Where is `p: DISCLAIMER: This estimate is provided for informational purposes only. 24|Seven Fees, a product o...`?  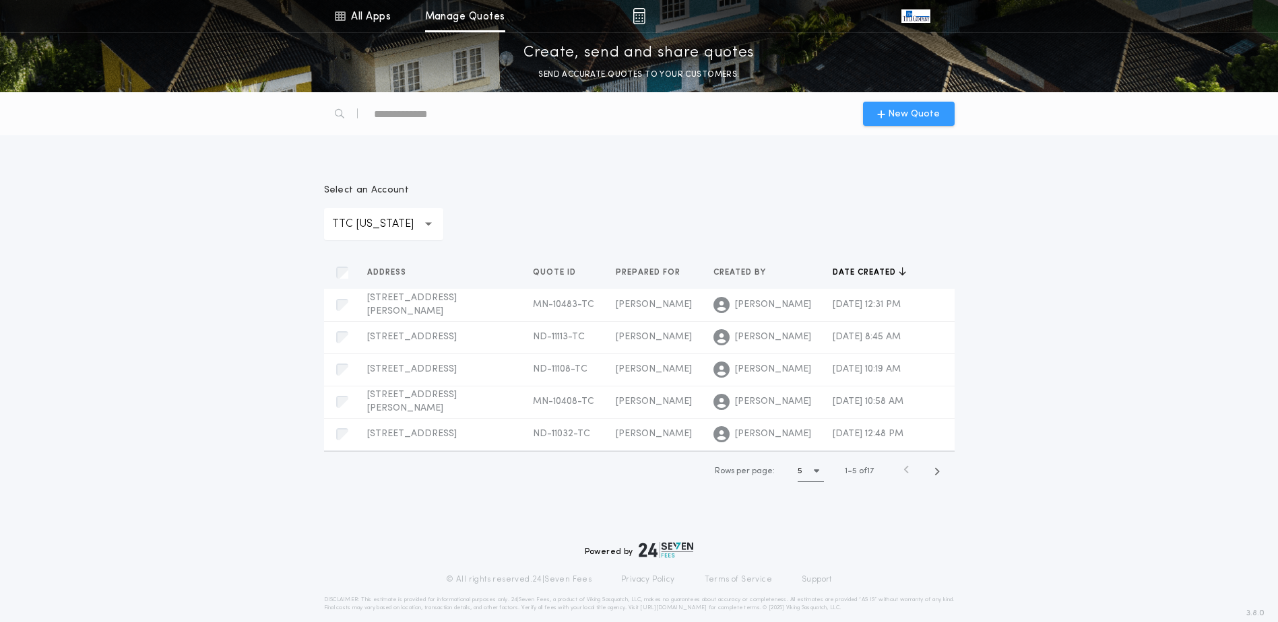
p: DISCLAIMER: This estimate is provided for informational purposes only. 24|Seven Fees, a product o... is located at coordinates (639, 604).